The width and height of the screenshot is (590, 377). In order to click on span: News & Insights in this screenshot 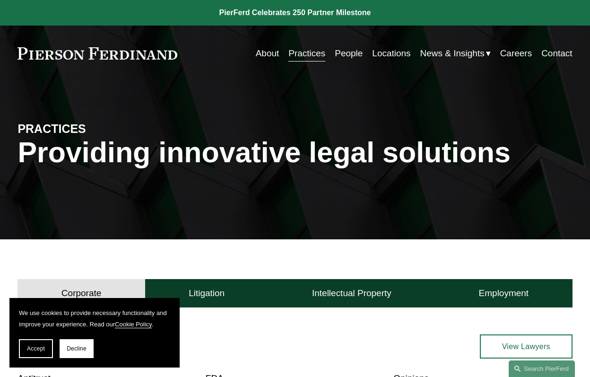, I will do `click(452, 53)`.